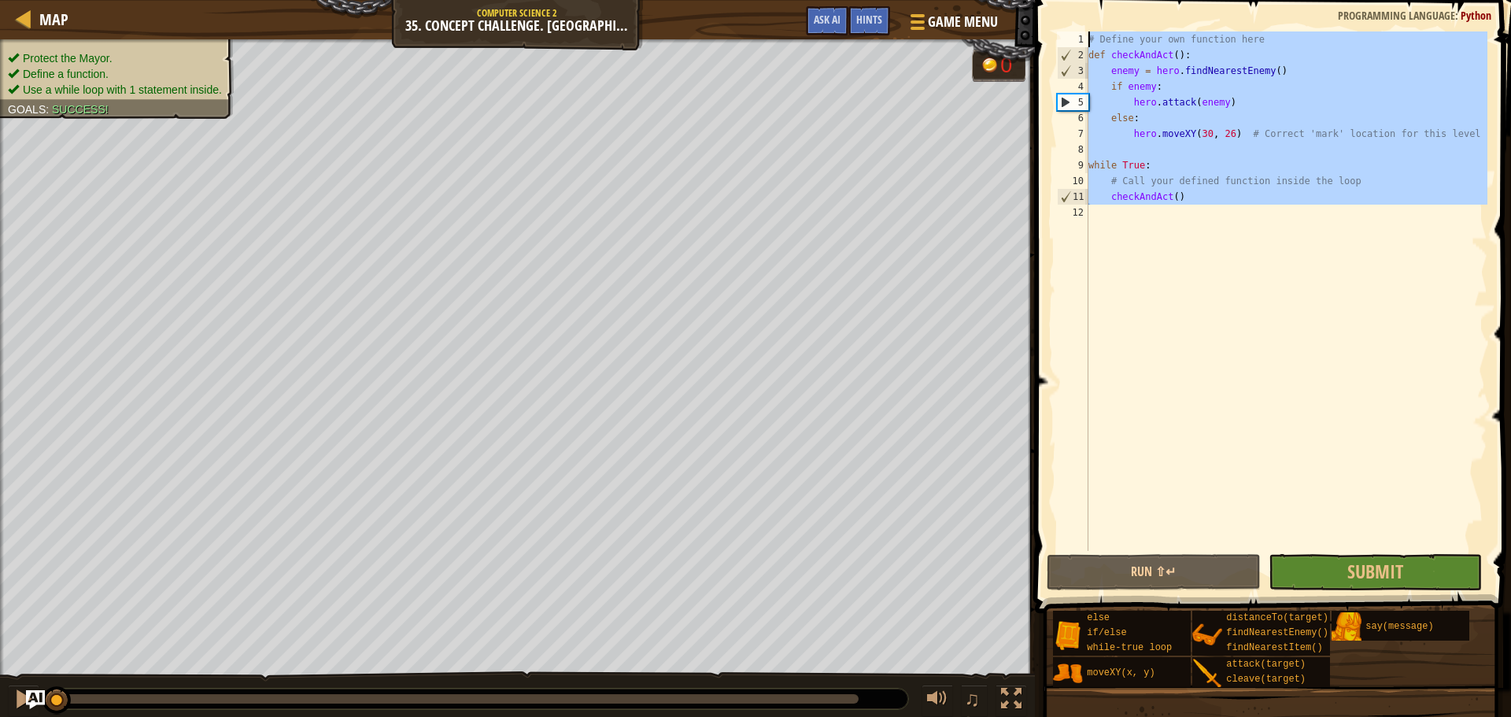 This screenshot has height=717, width=1511. Describe the element at coordinates (1400, 627) in the screenshot. I see `span: say(message)` at that location.